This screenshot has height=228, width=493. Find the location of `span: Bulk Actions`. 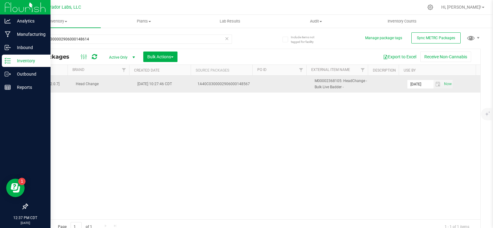

span: Bulk Actions is located at coordinates (160, 57).